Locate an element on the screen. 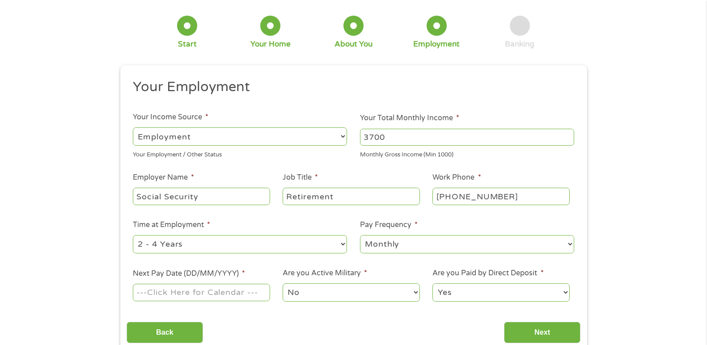 Image resolution: width=707 pixels, height=345 pixels. div: Your Employment / Other Status is located at coordinates (240, 153).